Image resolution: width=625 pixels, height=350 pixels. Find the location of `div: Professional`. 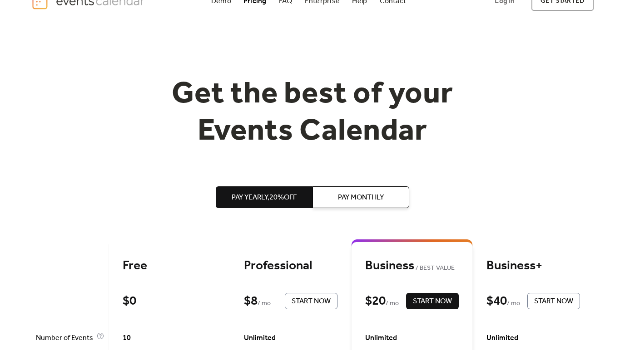

div: Professional is located at coordinates (290, 266).